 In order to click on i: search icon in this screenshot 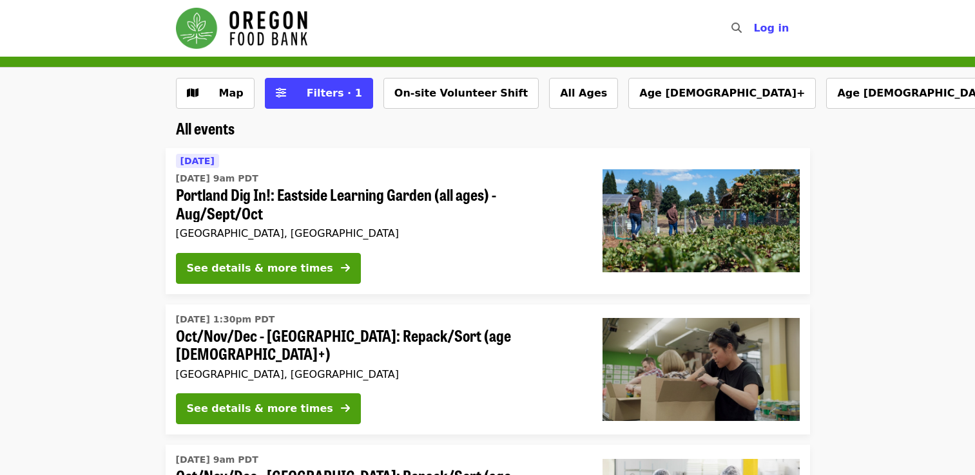, I will do `click(736, 28)`.